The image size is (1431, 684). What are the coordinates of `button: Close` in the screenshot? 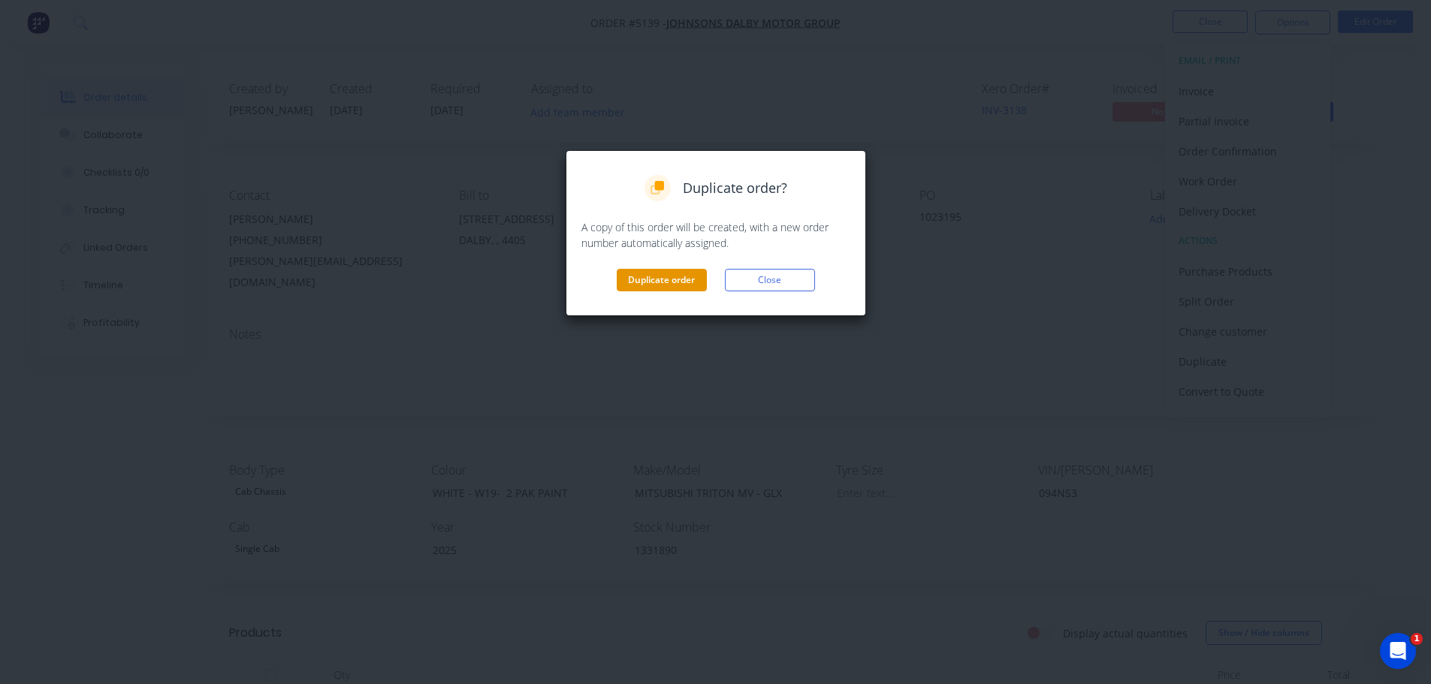 It's located at (770, 280).